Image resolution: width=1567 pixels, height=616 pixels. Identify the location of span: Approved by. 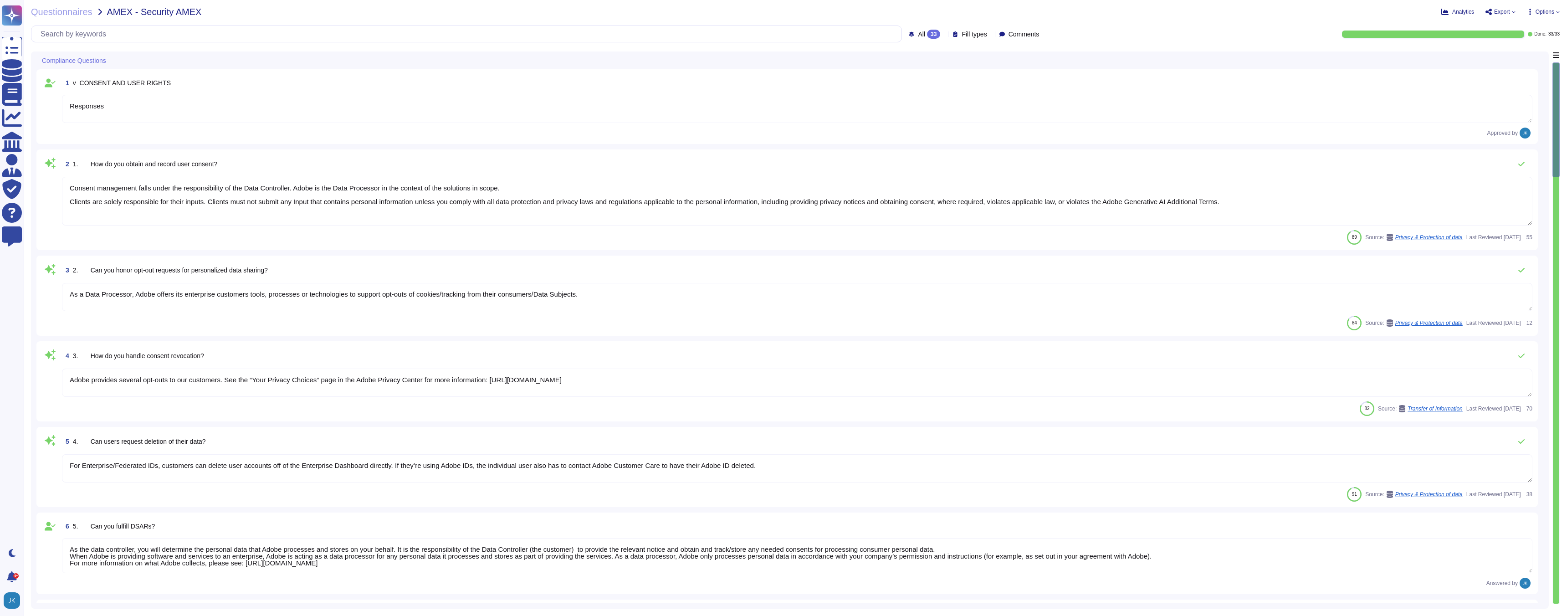
(1502, 133).